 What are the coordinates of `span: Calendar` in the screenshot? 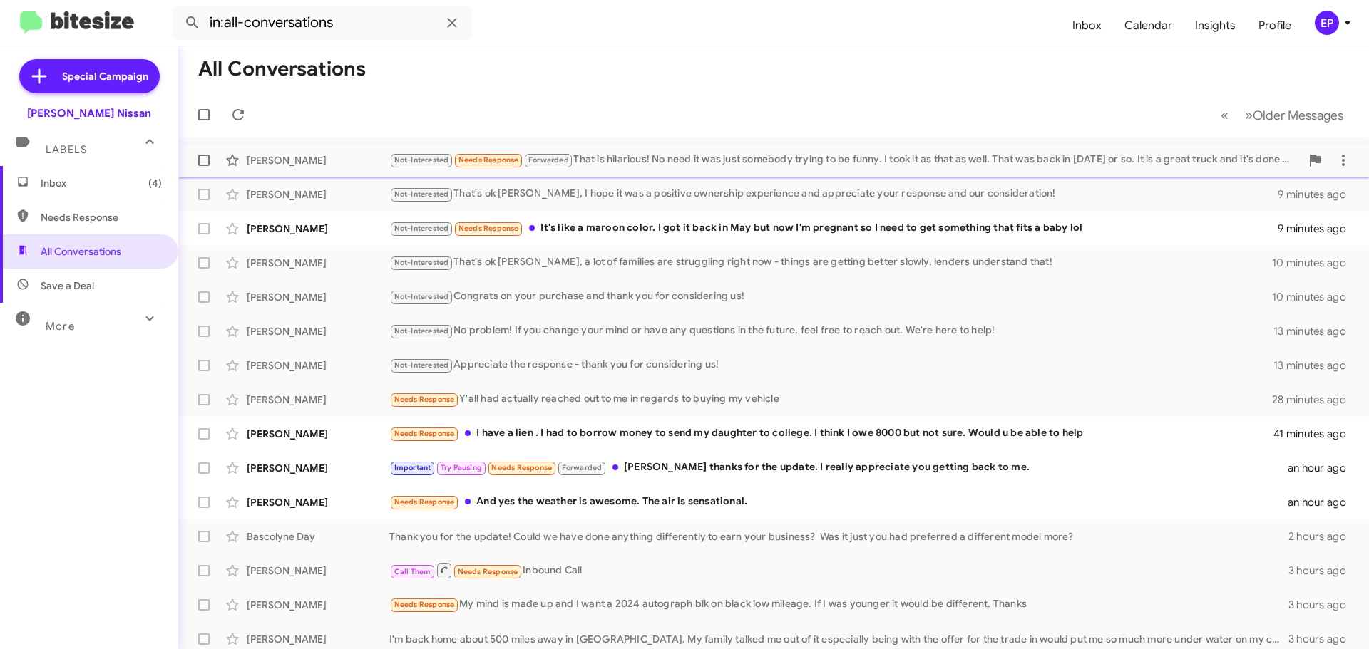 It's located at (1148, 26).